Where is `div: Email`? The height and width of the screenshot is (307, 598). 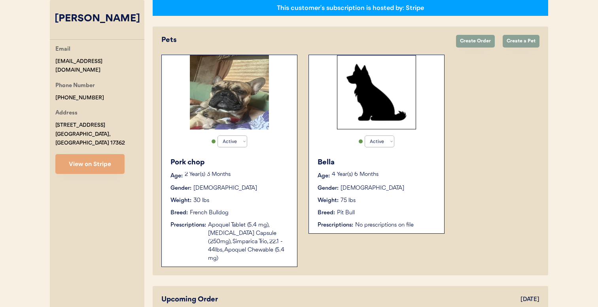
div: Email is located at coordinates (63, 49).